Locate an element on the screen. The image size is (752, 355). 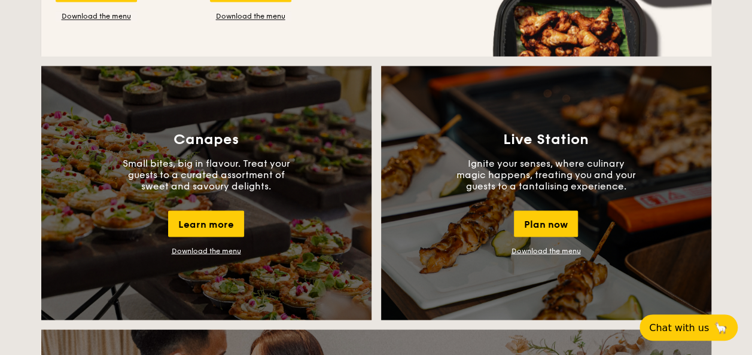
p: Small bites, big in flavour. Treat your guests to a curated assortment of sweet and savoury delig... is located at coordinates (206, 174).